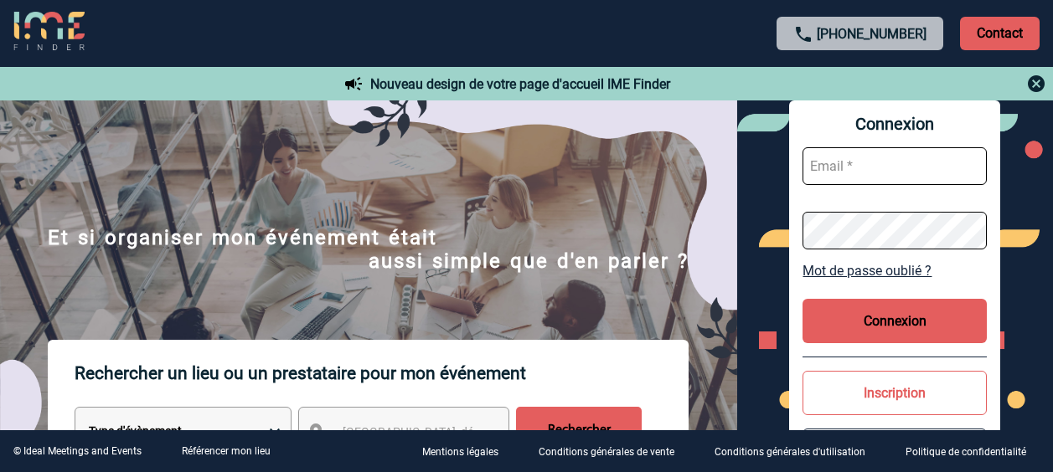 This screenshot has height=472, width=1053. Describe the element at coordinates (606, 453) in the screenshot. I see `p: Conditions générales de vente` at that location.